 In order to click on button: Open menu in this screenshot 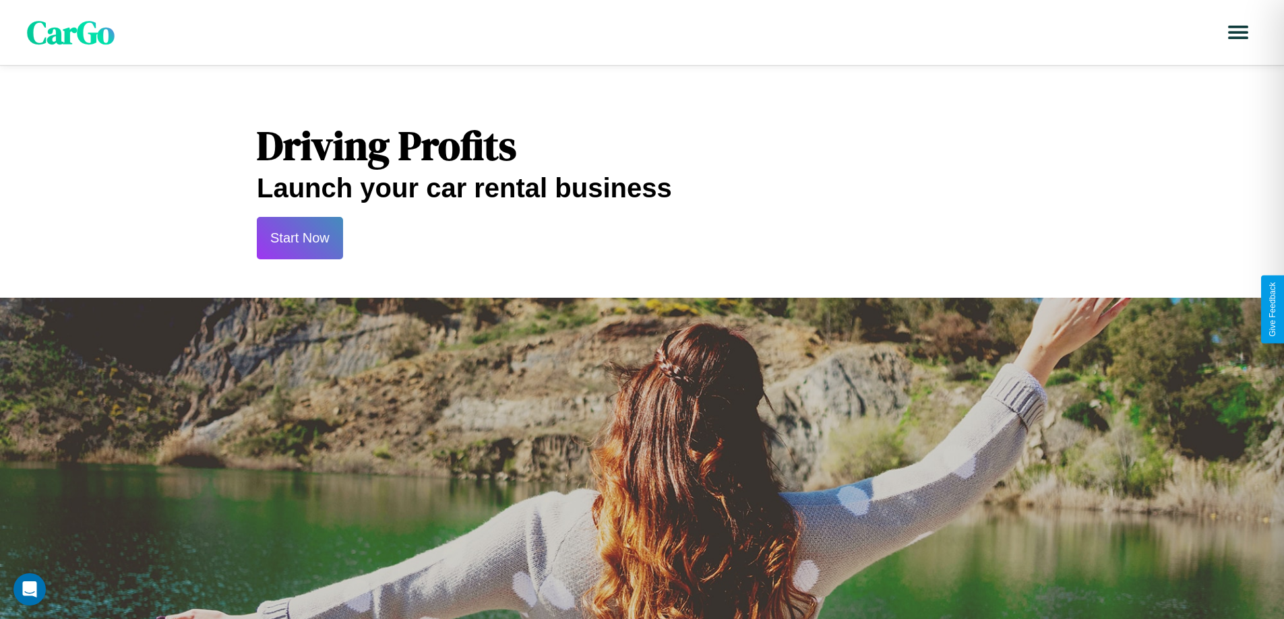, I will do `click(1238, 32)`.